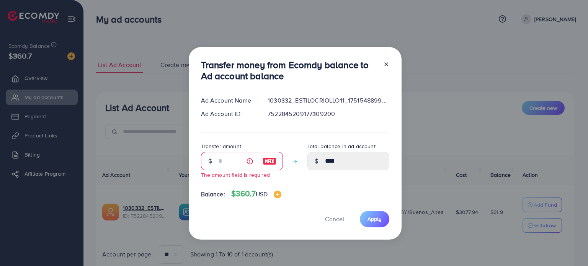 The image size is (588, 266). Describe the element at coordinates (341, 146) in the screenshot. I see `label: Total balance in ad account` at that location.